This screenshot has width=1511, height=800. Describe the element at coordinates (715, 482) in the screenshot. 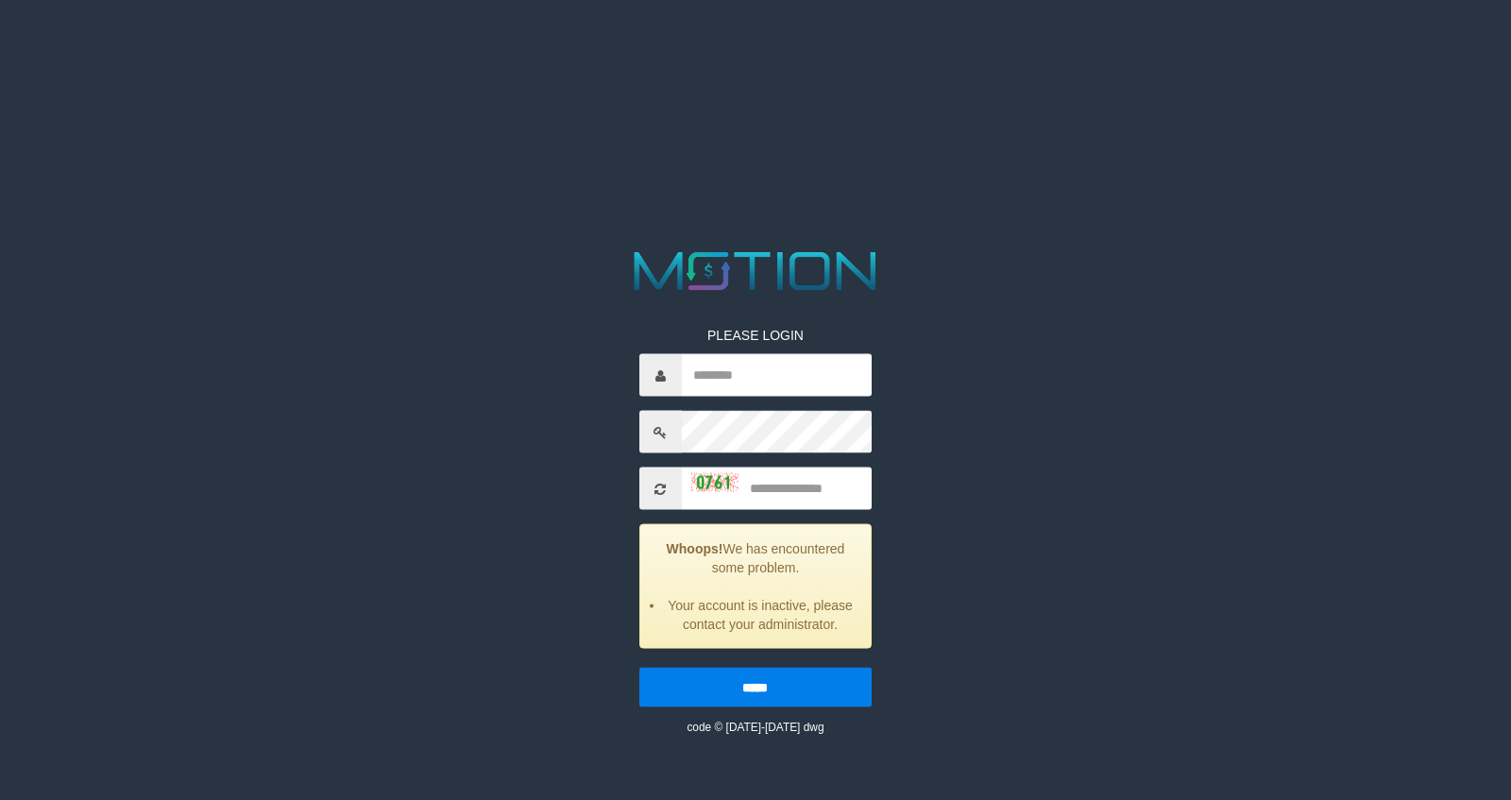

I see `img: captcha` at that location.